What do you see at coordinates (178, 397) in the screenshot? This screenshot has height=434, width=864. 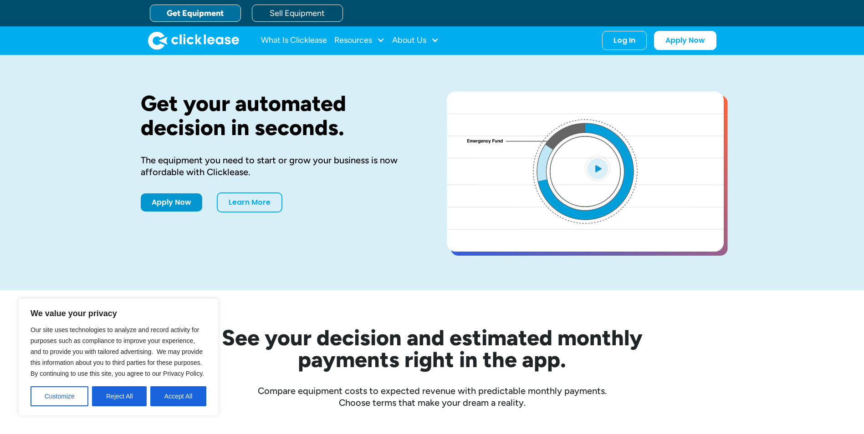 I see `button: Accept All` at bounding box center [178, 397].